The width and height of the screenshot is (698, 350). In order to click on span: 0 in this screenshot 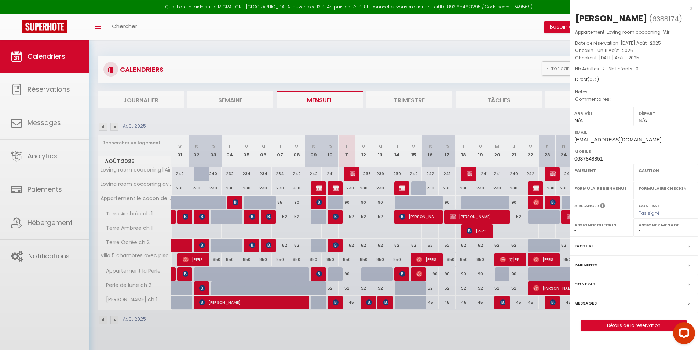, I will do `click(591, 79)`.